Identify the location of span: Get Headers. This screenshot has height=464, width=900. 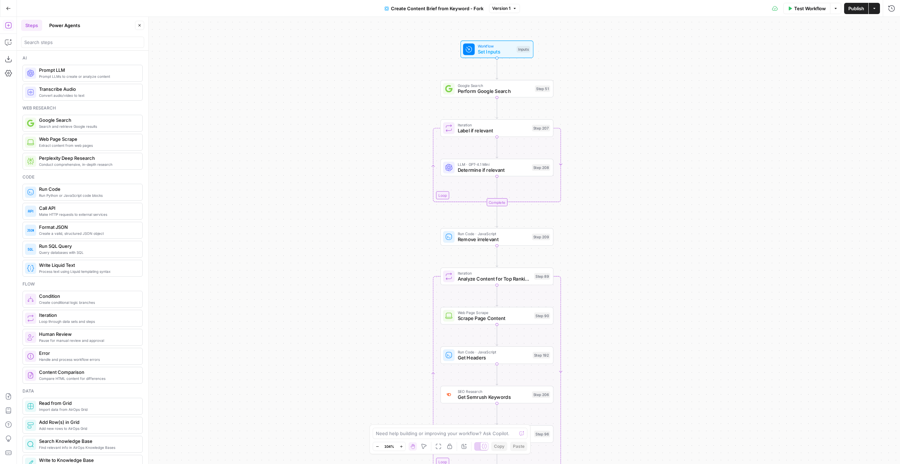
(494, 357).